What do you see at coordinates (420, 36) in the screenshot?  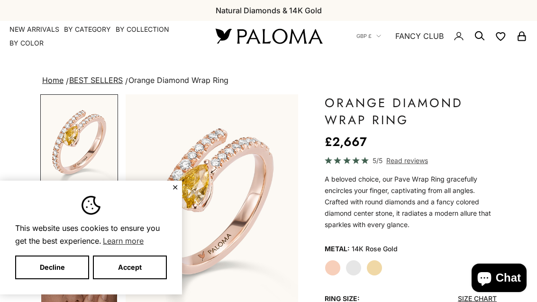 I see `a: FANCY CLUB` at bounding box center [420, 36].